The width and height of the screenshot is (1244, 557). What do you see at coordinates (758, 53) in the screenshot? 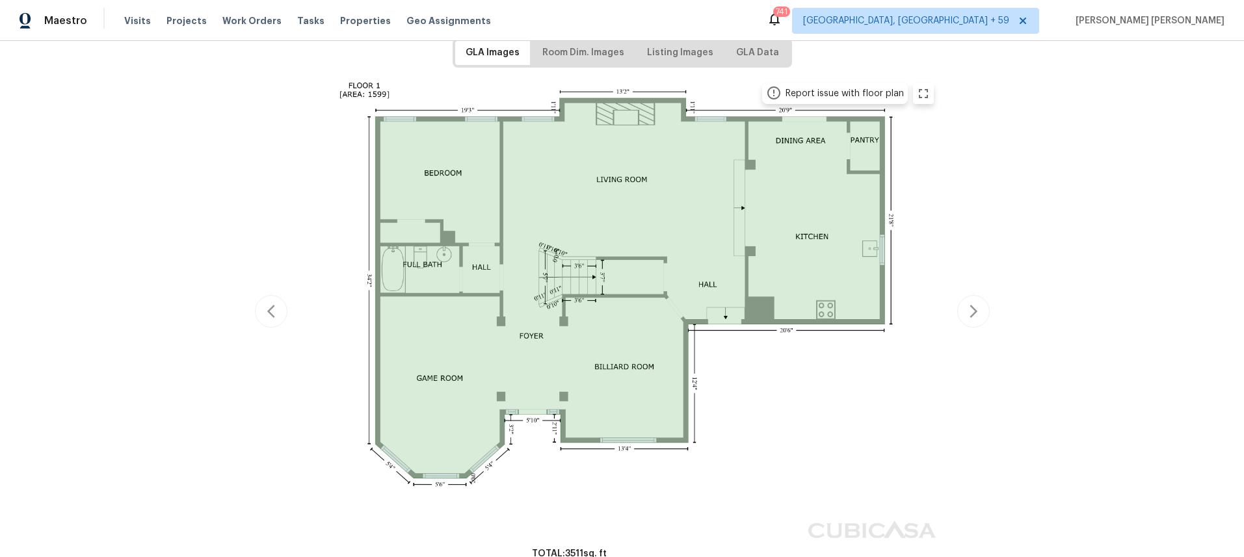
I see `button: GLA Data` at bounding box center [758, 53].